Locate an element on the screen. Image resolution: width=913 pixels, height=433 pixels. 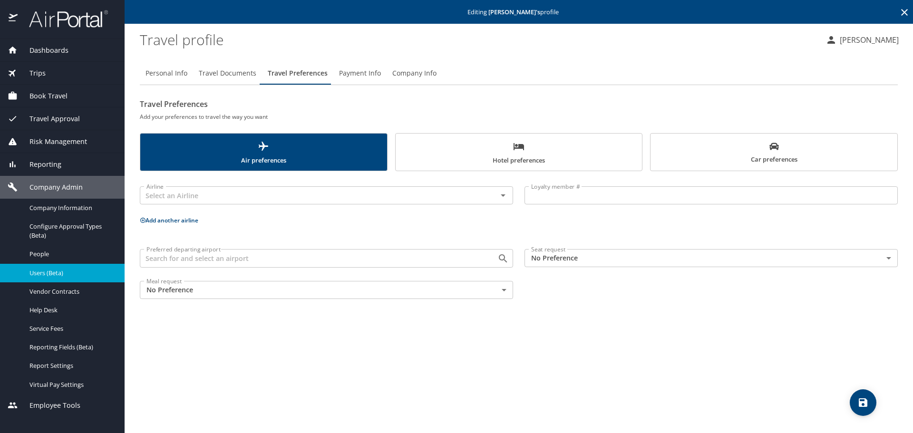
span: Employee Tools is located at coordinates (49, 406).